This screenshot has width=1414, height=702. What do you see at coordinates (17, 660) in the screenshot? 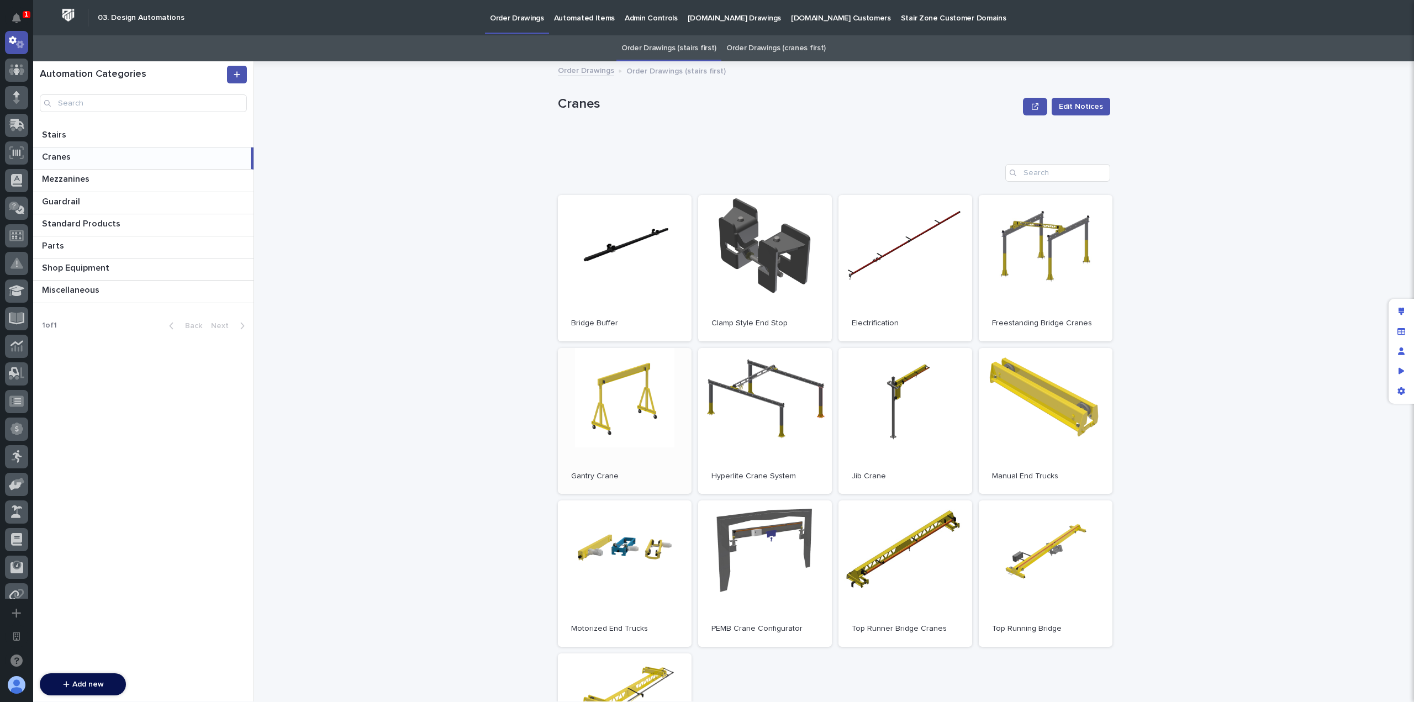
I see `button: Open support chat` at bounding box center [17, 660].